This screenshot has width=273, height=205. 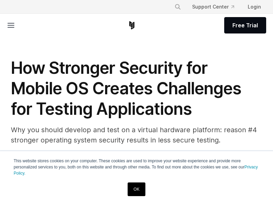 I want to click on a: Corellium Home, so click(x=132, y=25).